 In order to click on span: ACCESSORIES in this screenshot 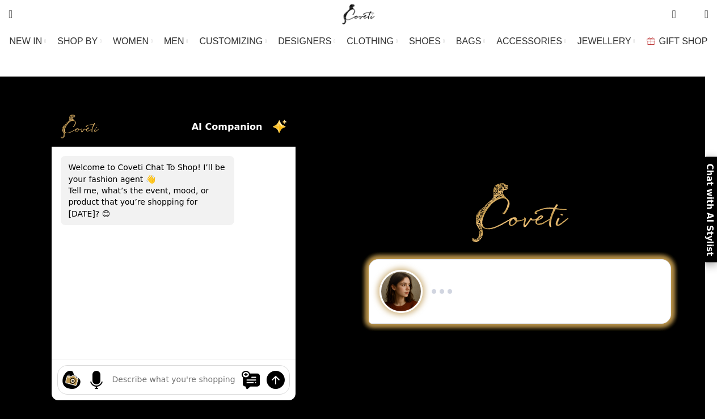, I will do `click(529, 41)`.